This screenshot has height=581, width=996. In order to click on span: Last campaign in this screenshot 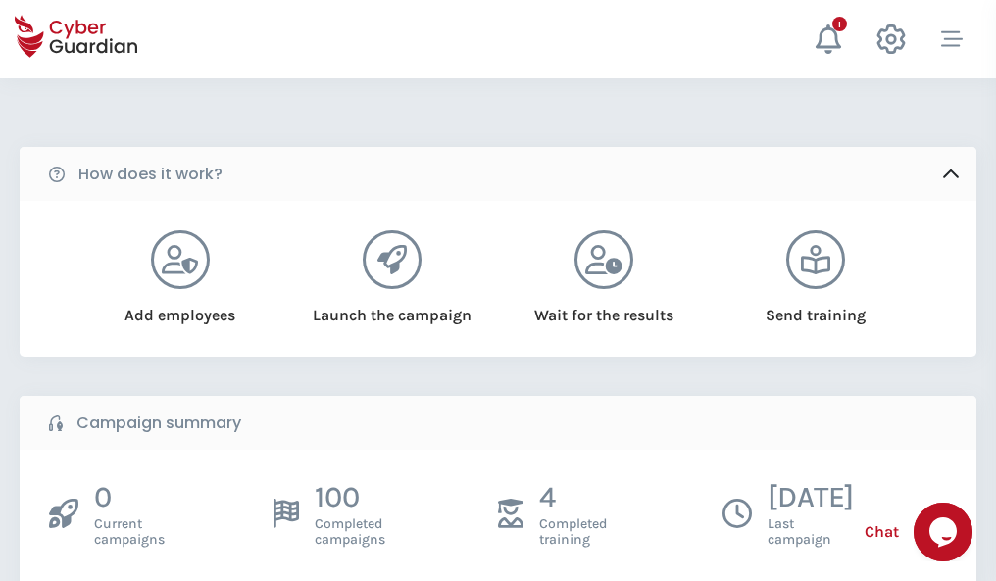, I will do `click(810, 532)`.